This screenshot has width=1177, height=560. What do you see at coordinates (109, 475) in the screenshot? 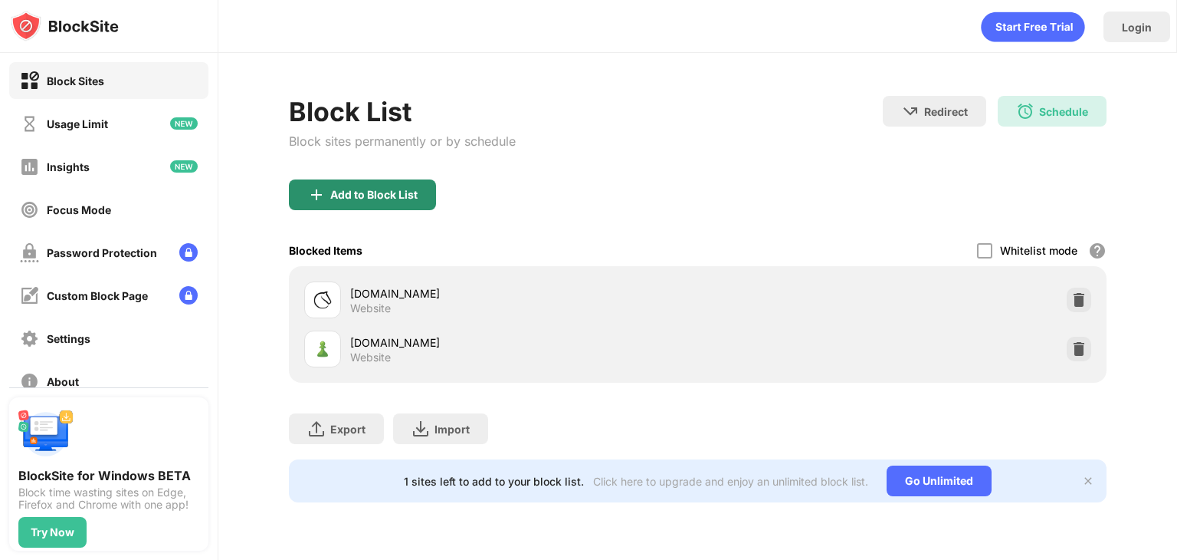
I see `div: BlockSite for Windows BETA` at bounding box center [109, 475].